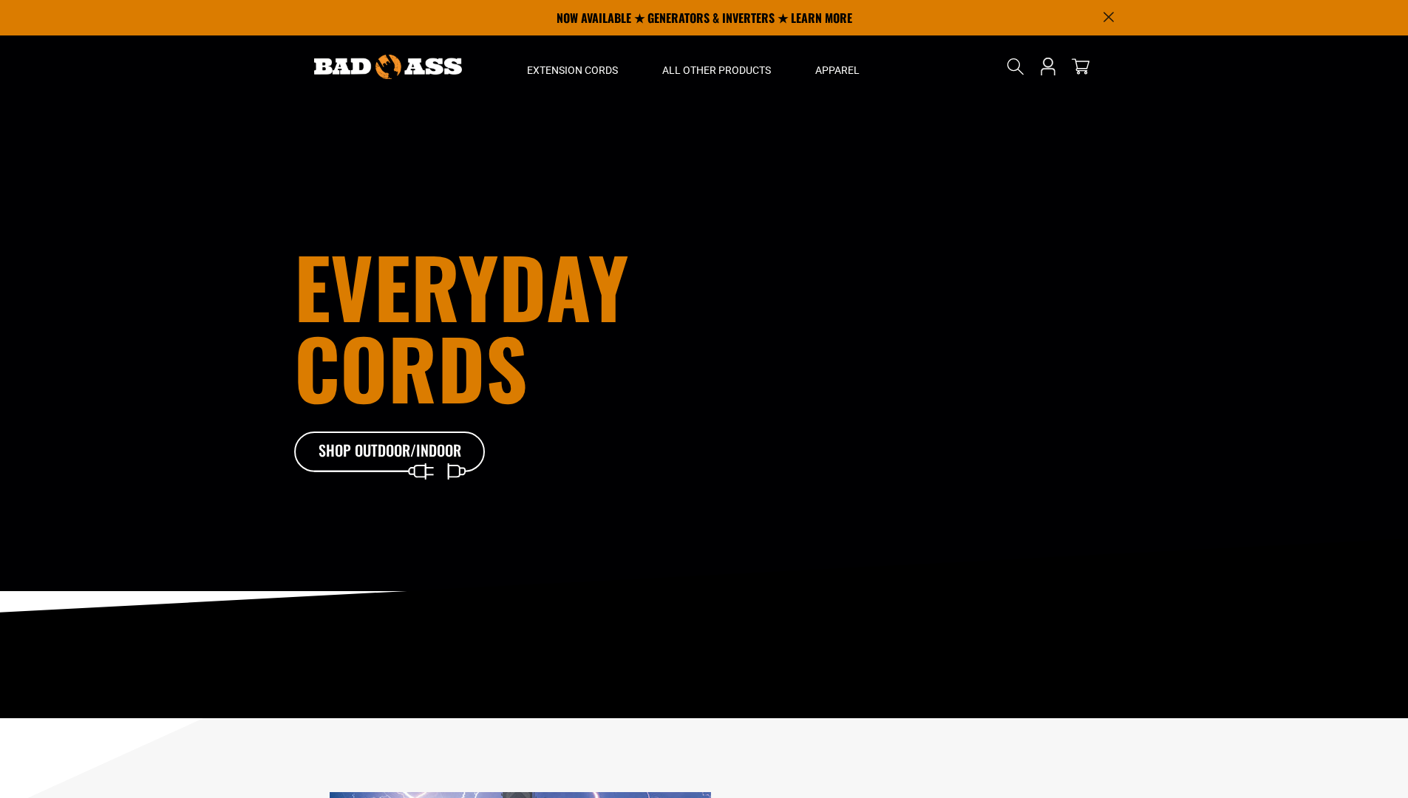 The height and width of the screenshot is (798, 1408). I want to click on h1: Everyday cords, so click(540, 327).